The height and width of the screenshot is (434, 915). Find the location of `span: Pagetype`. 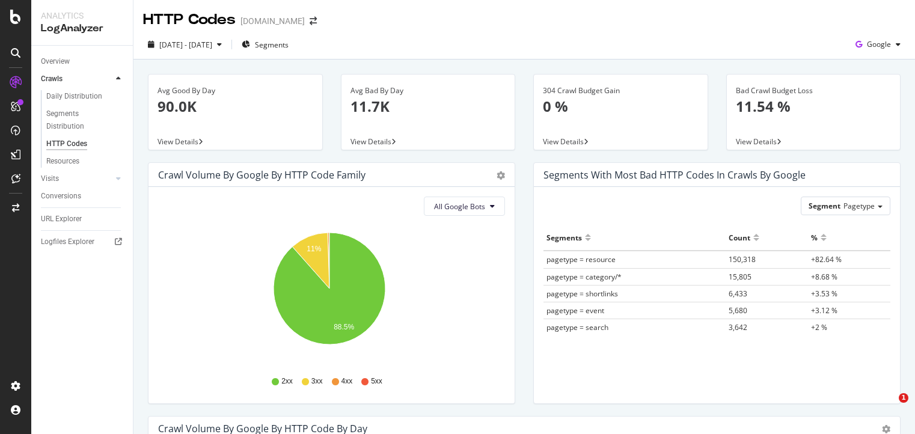

span: Pagetype is located at coordinates (859, 206).